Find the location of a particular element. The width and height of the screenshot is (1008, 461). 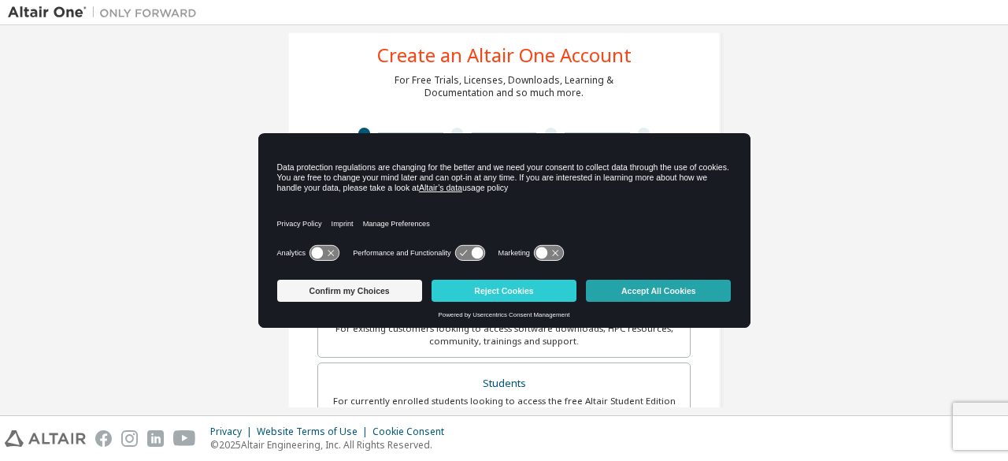

img: Altair One is located at coordinates (106, 13).